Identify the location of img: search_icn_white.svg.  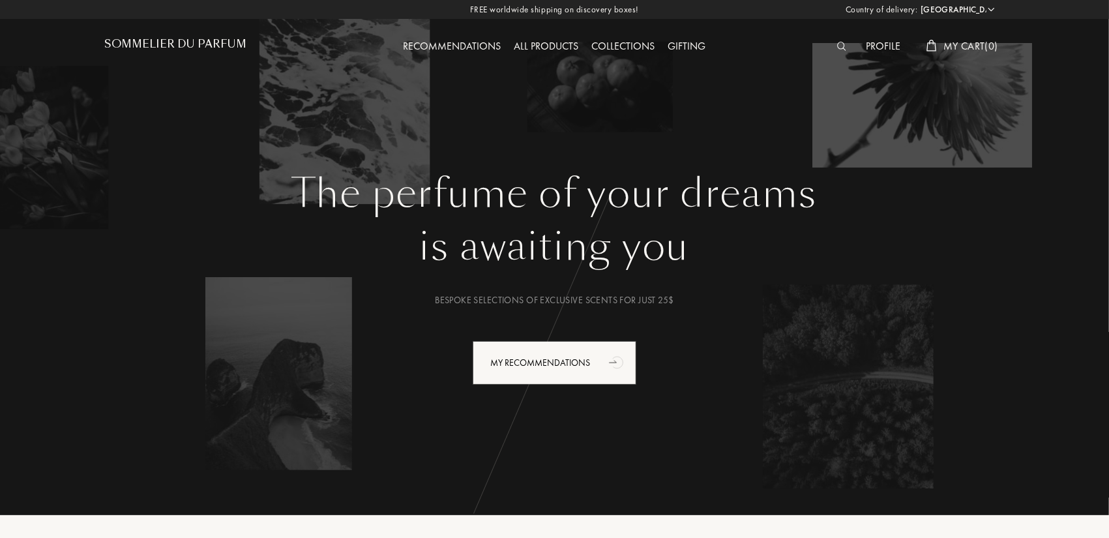
(842, 46).